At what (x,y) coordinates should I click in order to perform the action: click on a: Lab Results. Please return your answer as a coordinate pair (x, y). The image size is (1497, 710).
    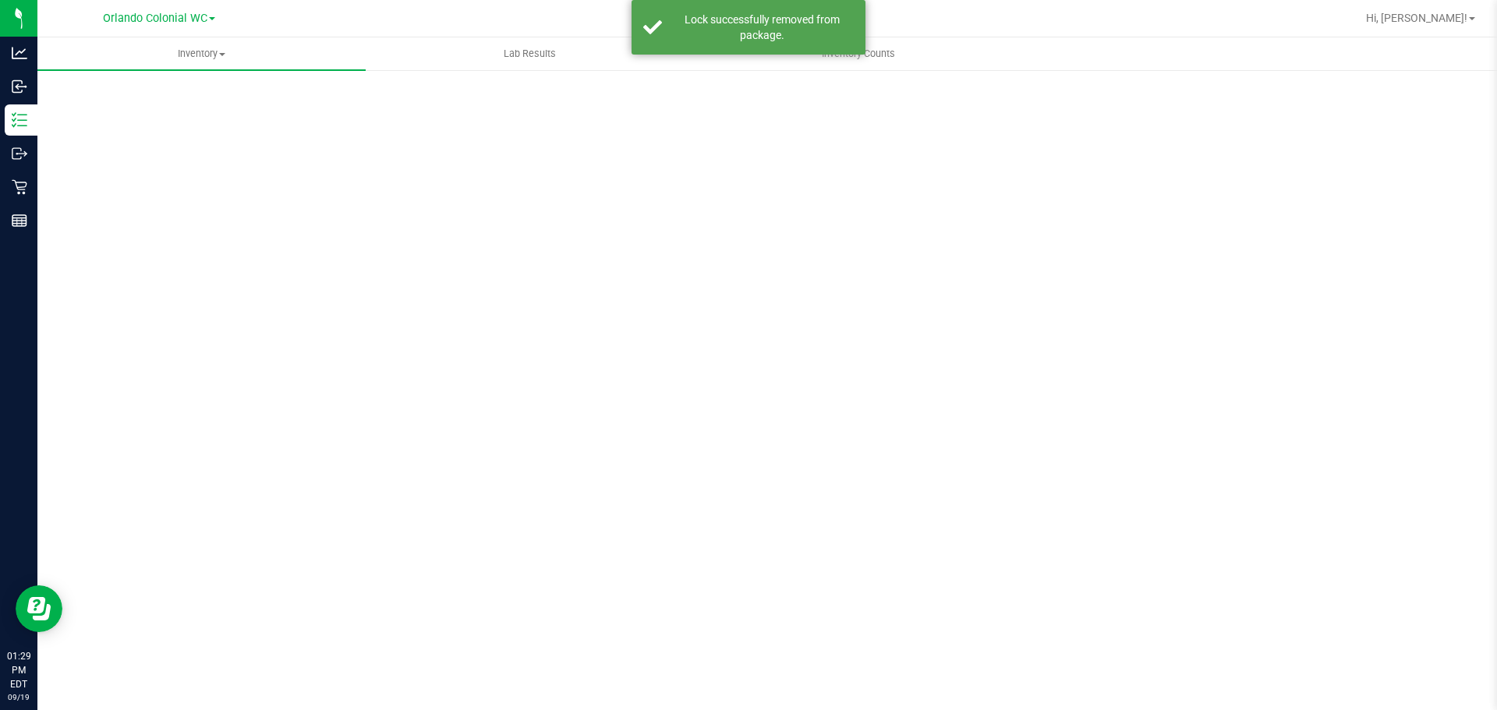
    Looking at the image, I should click on (529, 54).